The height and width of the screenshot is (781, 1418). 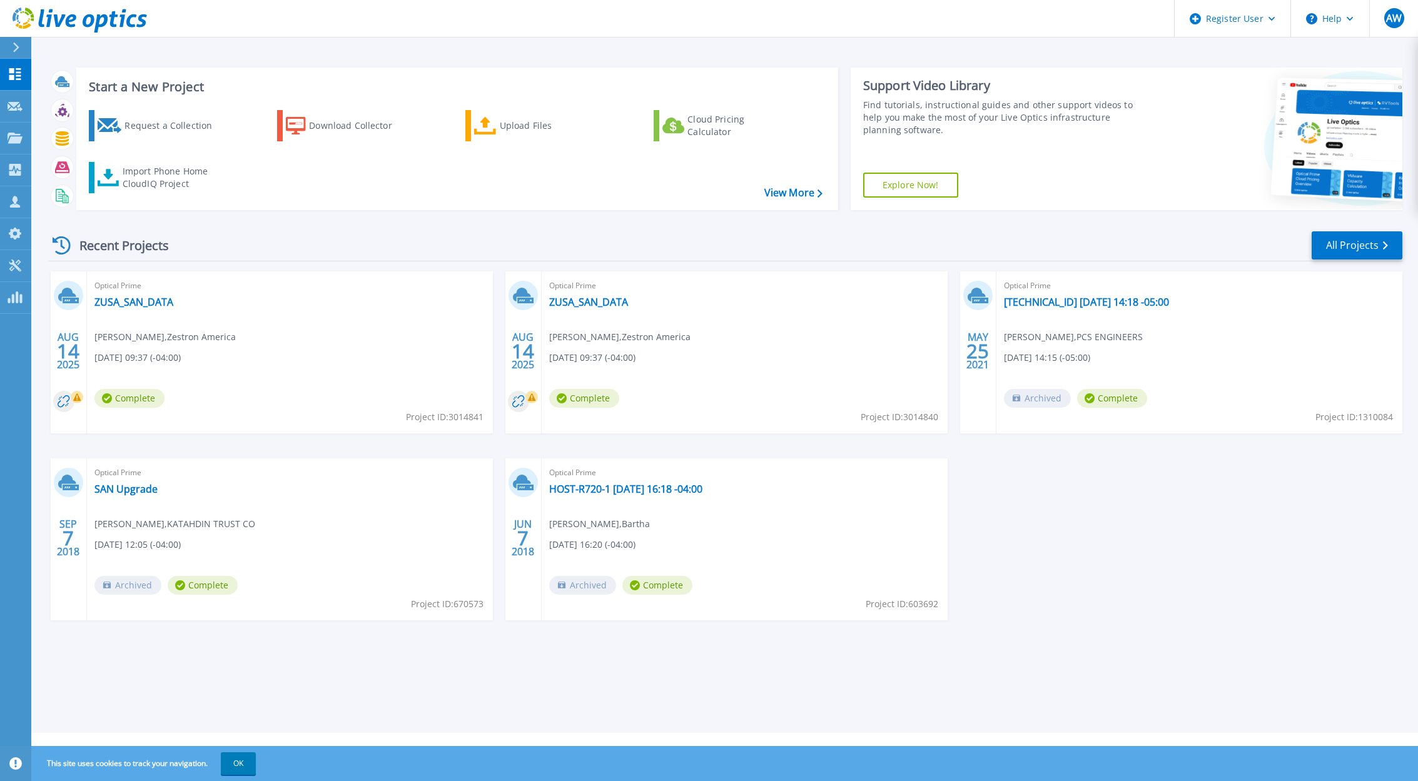 I want to click on a: Explore Now!, so click(x=911, y=185).